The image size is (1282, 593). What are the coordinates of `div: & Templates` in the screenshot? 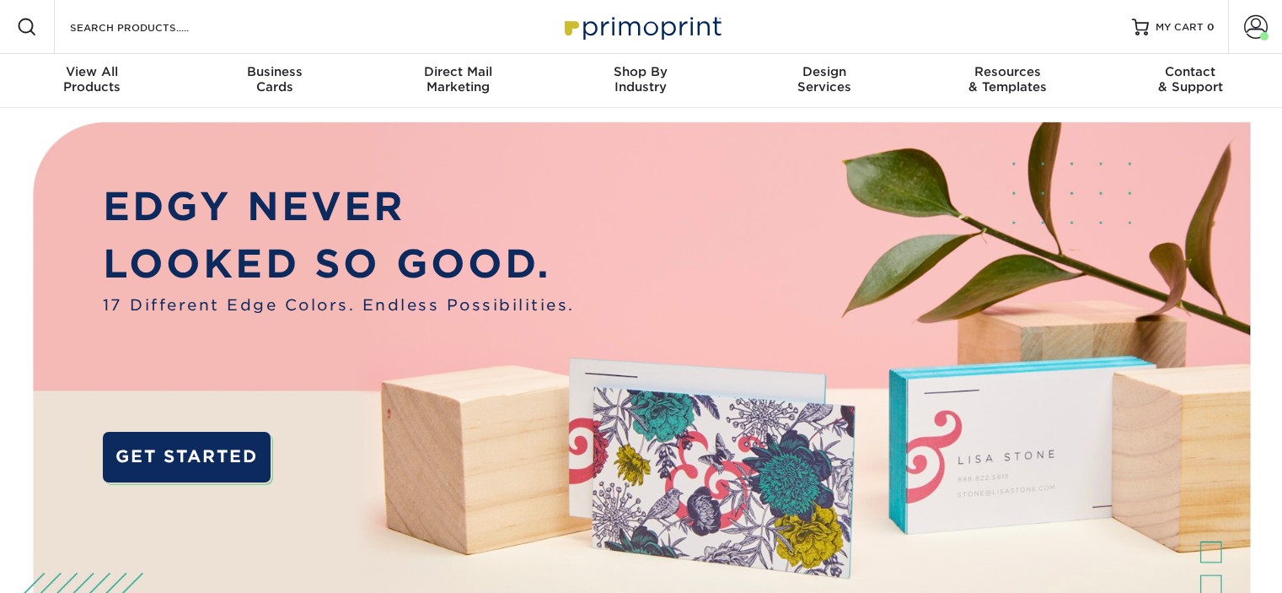 It's located at (1007, 79).